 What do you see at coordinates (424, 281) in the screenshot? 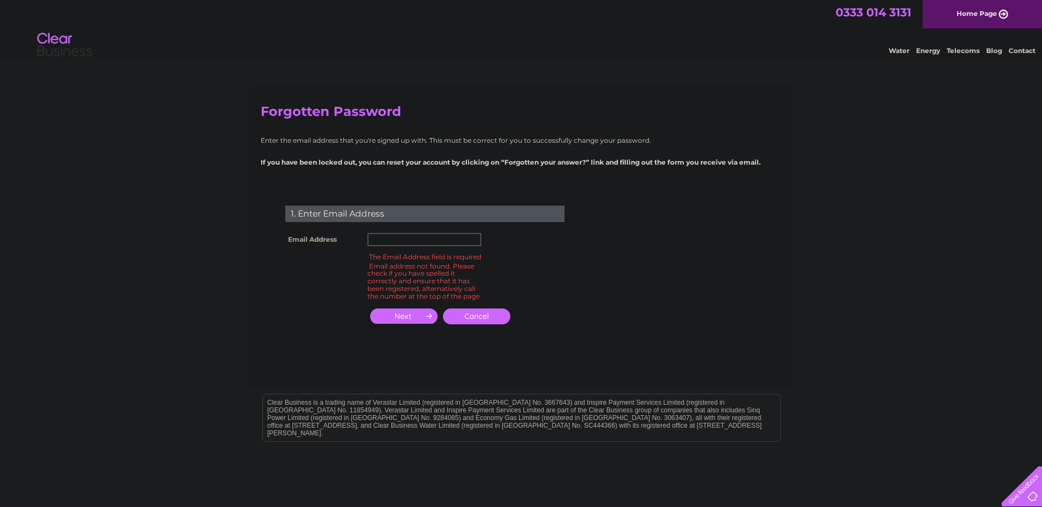
I see `div: Email address not found. Please check if you have spelled it correctly and ensure that it has bee...` at bounding box center [424, 281].